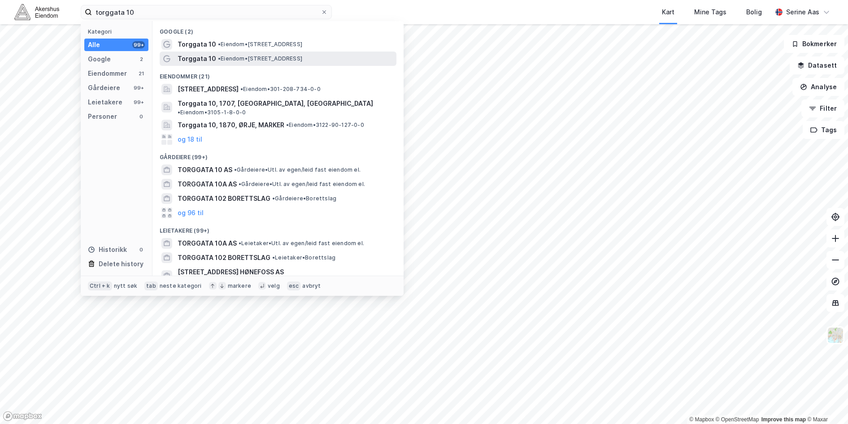  What do you see at coordinates (107, 74) in the screenshot?
I see `div: Eiendommer` at bounding box center [107, 74].